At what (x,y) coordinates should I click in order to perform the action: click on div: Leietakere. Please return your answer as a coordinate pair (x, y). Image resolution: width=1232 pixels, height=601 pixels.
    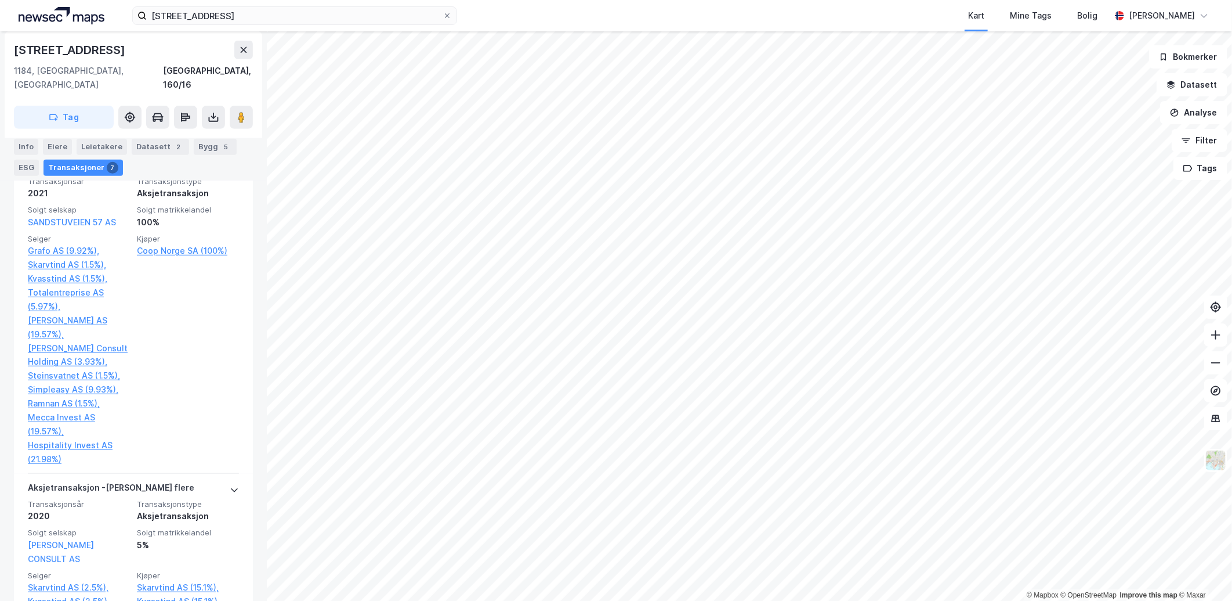
    Looking at the image, I should click on (102, 146).